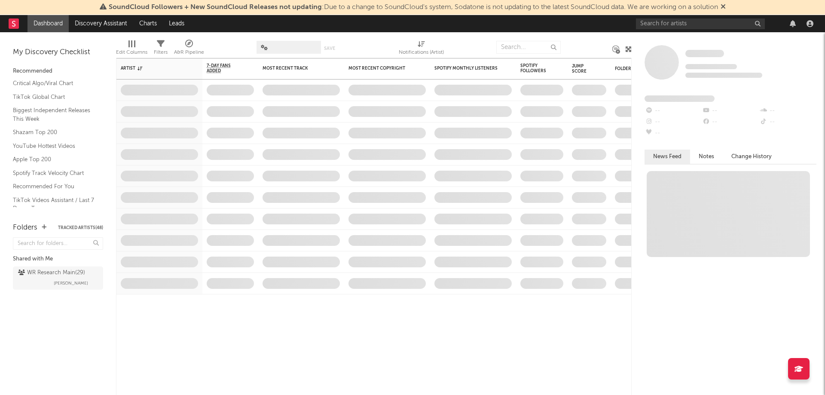  Describe the element at coordinates (414, 7) in the screenshot. I see `span: : Due to a change to SoundCloud's system, Sodatone is not updating to the latest SoundCloud data....` at that location.